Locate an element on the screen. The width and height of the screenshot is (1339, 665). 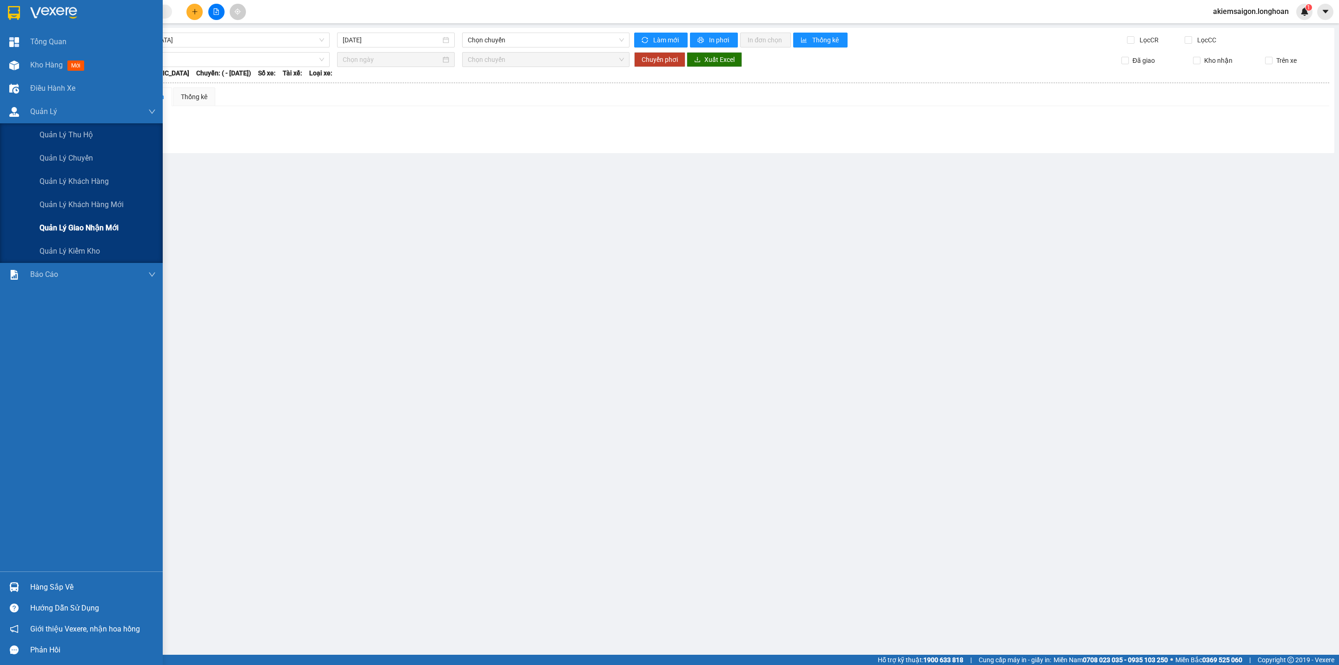
button: syncLàm mới is located at coordinates (661, 40).